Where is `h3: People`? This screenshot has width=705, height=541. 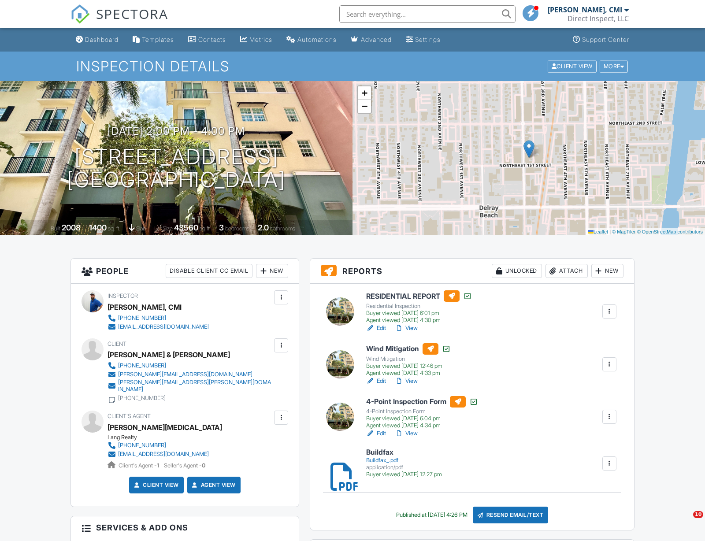 h3: People is located at coordinates (185, 271).